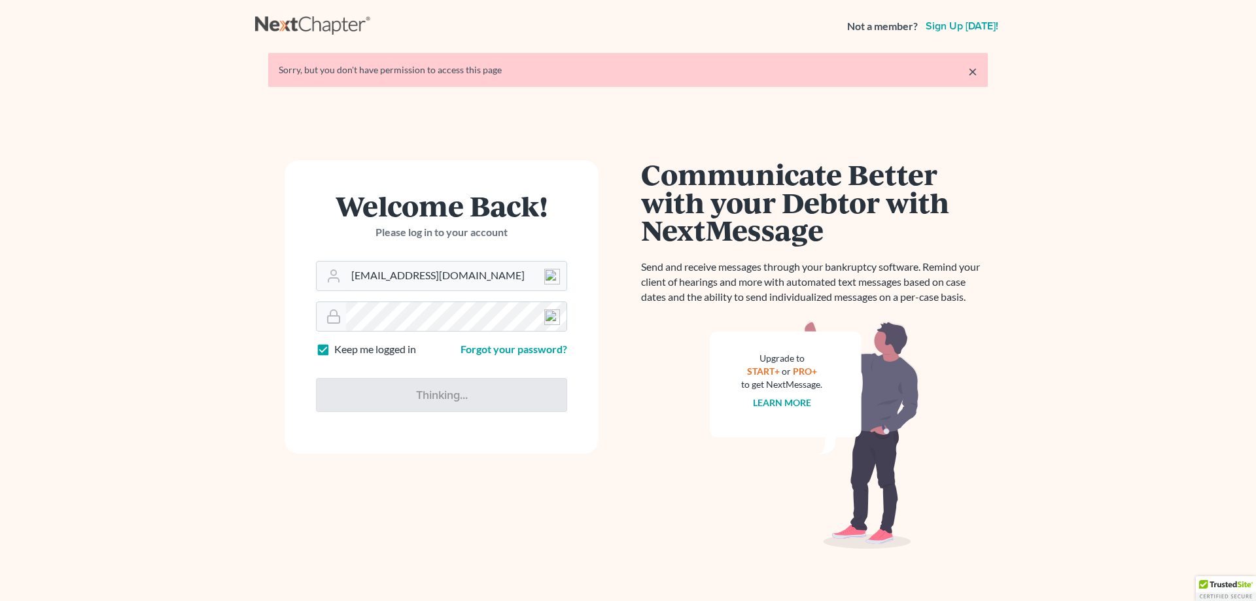  What do you see at coordinates (513, 349) in the screenshot?
I see `a: Forgot your password?` at bounding box center [513, 349].